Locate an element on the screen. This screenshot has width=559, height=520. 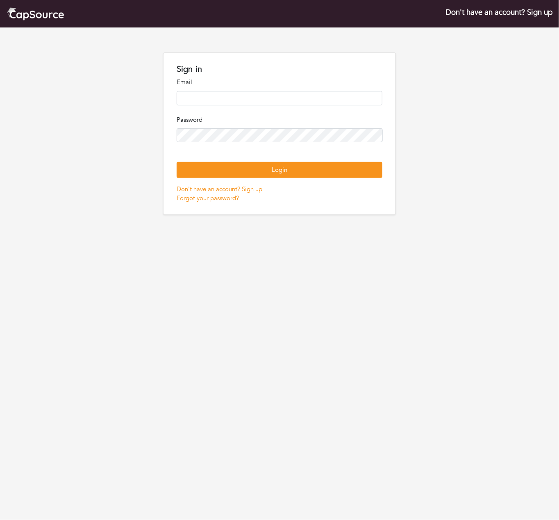
h1: Sign in is located at coordinates (280, 69).